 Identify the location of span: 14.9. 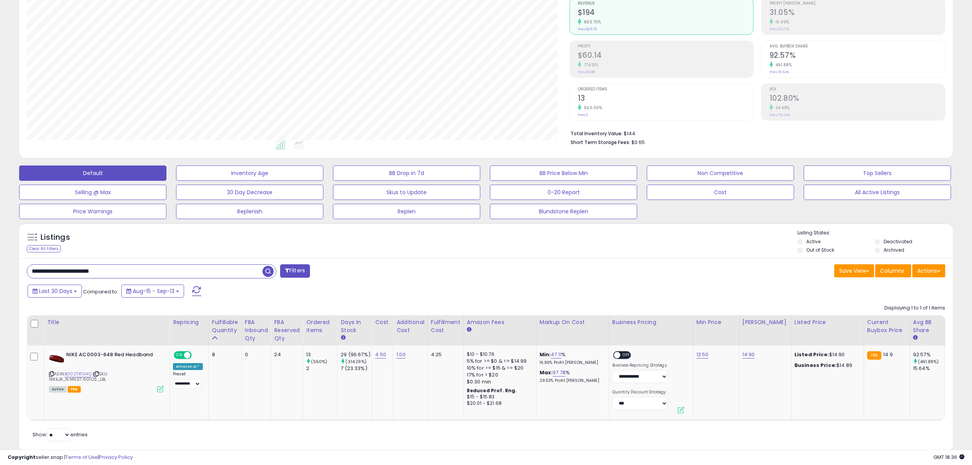
(888, 354).